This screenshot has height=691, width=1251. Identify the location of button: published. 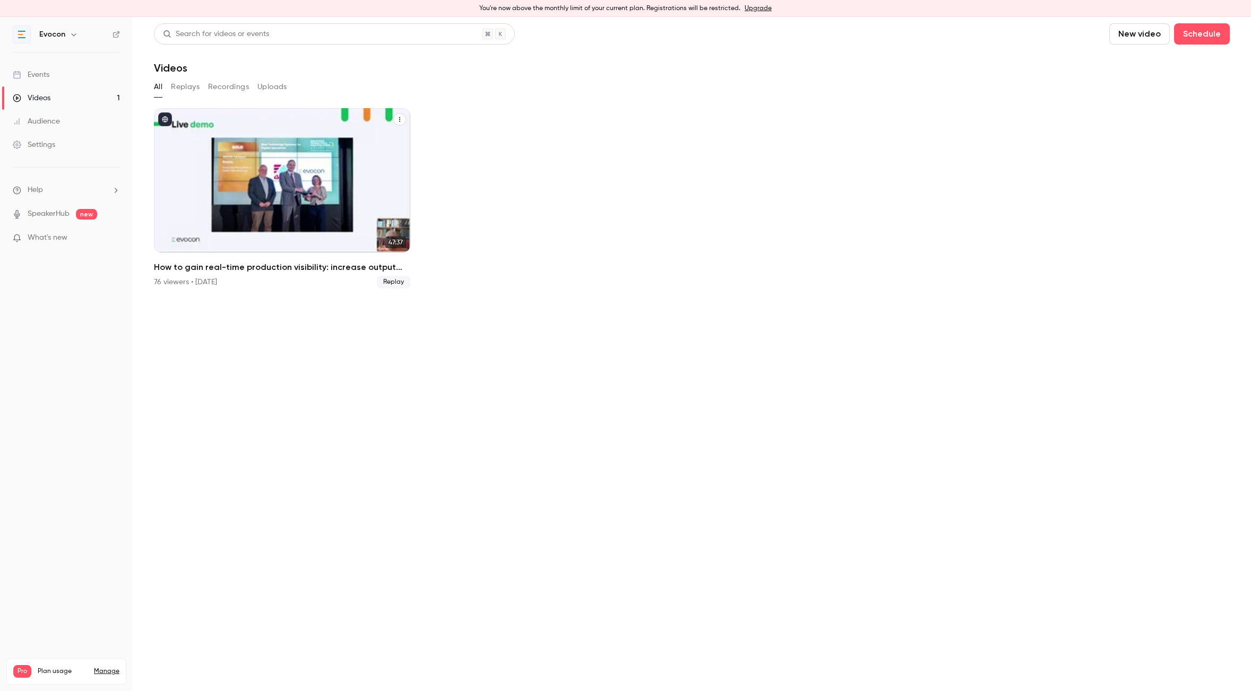
(165, 119).